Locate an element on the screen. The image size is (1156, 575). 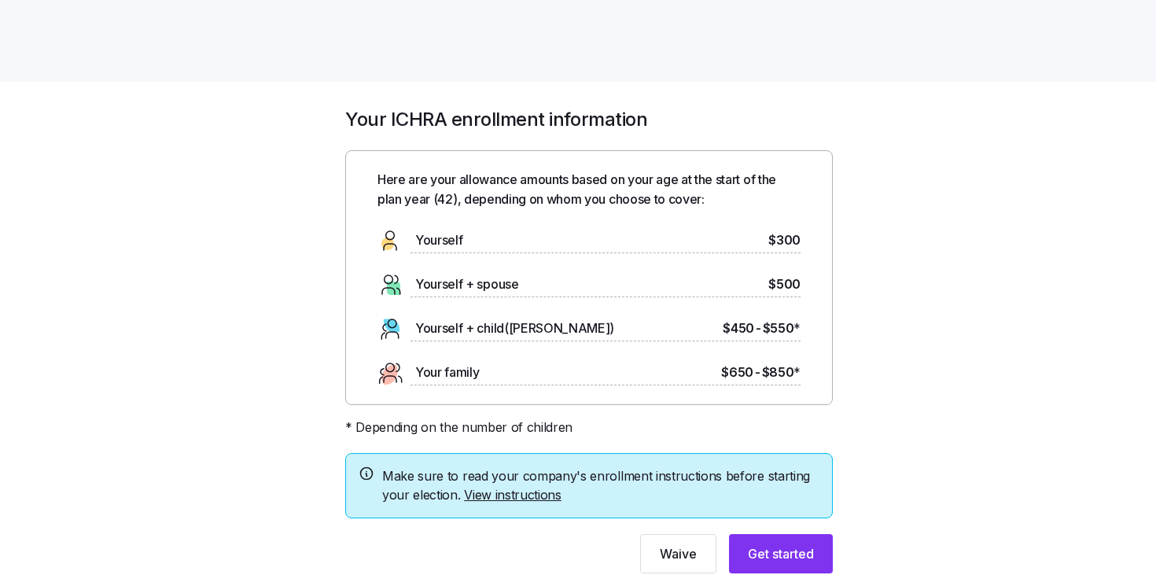
span: $500 is located at coordinates (784, 284).